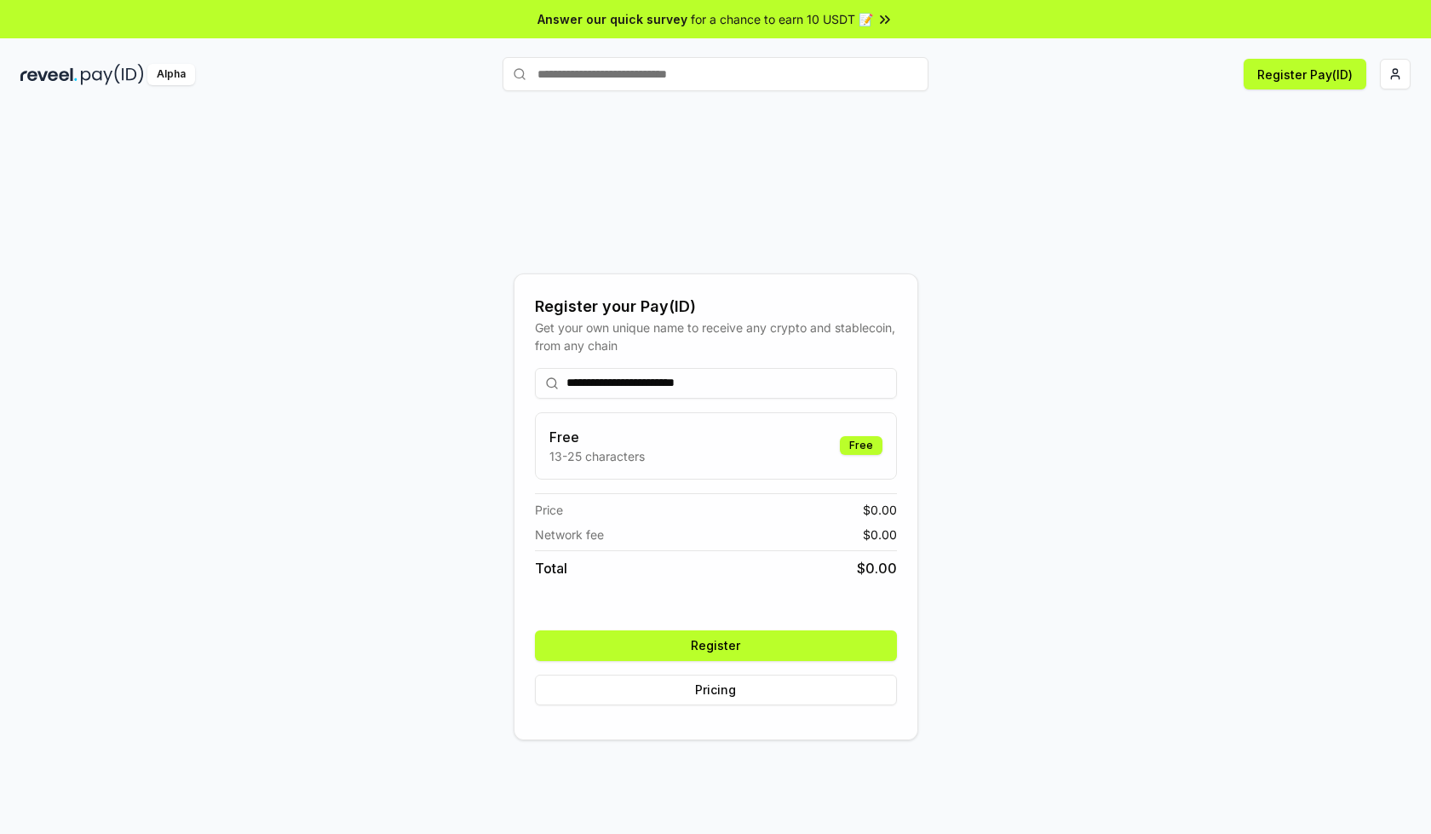 This screenshot has width=1431, height=834. What do you see at coordinates (171, 74) in the screenshot?
I see `div: Alpha` at bounding box center [171, 74].